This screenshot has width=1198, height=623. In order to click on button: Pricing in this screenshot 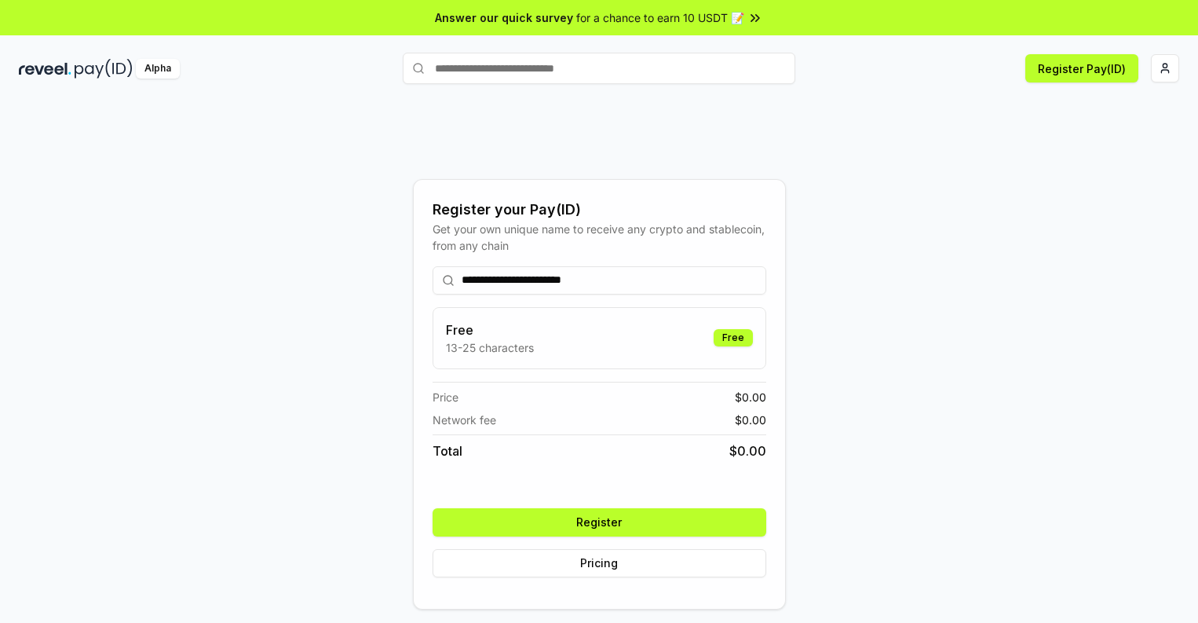, I will do `click(599, 563)`.